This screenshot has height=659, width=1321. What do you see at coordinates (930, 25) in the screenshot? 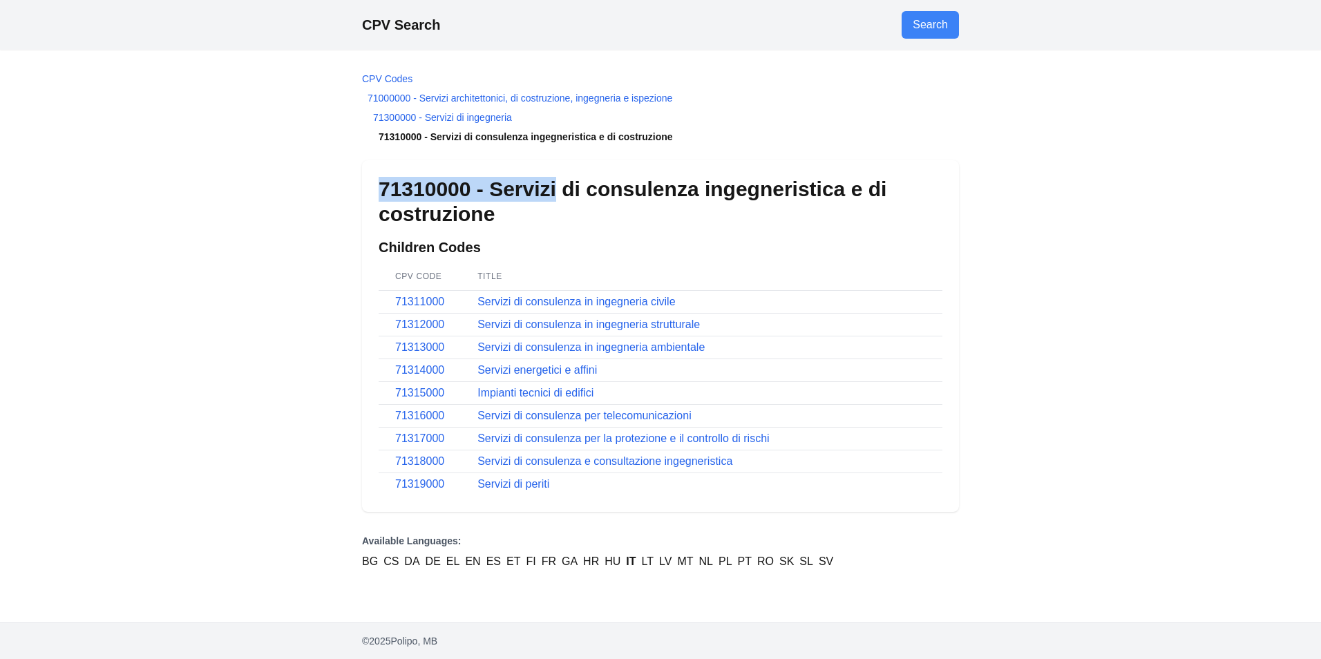
I see `a: Go to search` at bounding box center [930, 25].